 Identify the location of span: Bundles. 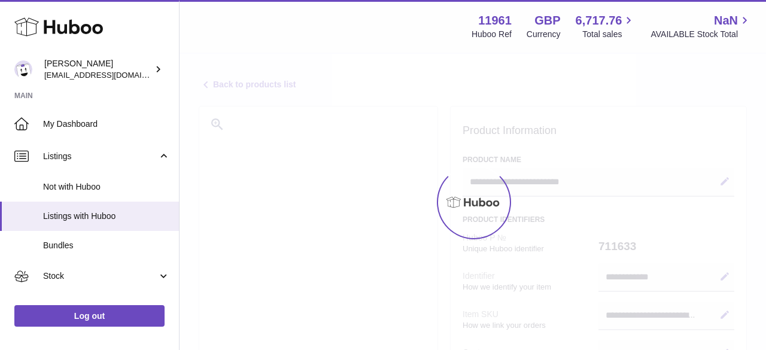
(106, 245).